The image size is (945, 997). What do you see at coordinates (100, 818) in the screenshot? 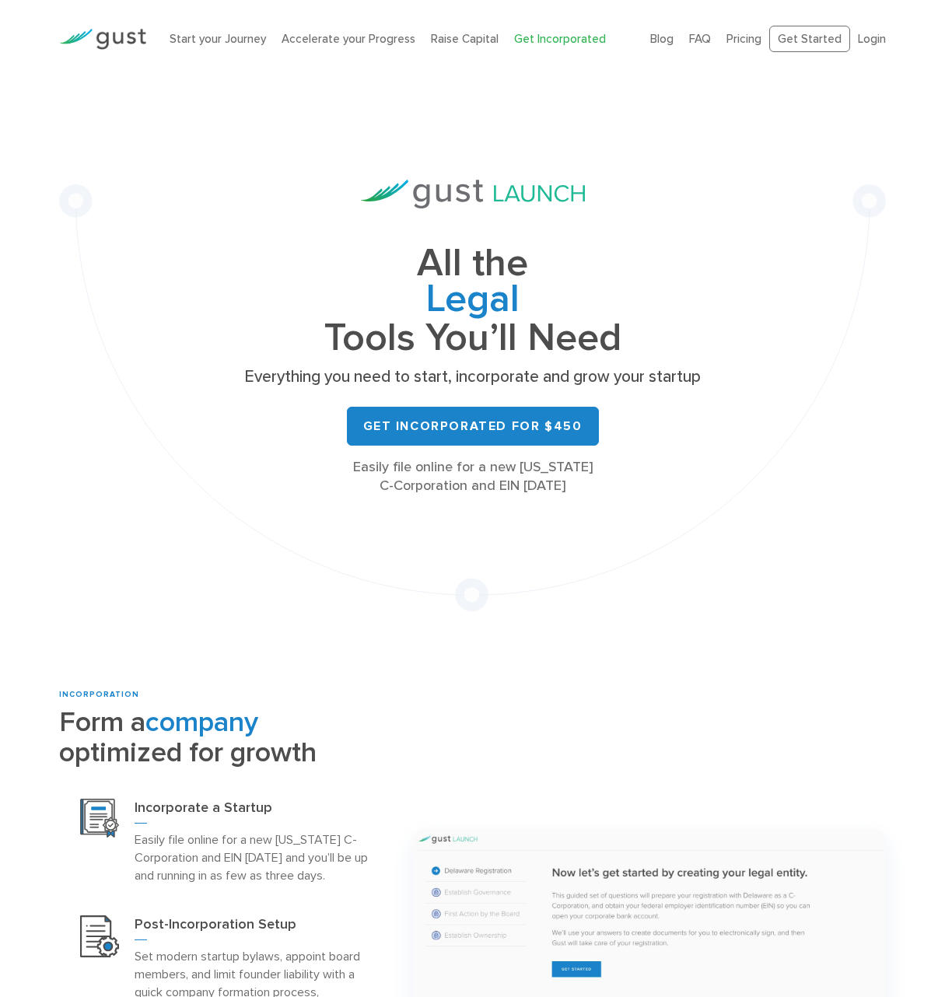
I see `img: Incorporation Icon` at bounding box center [100, 818].